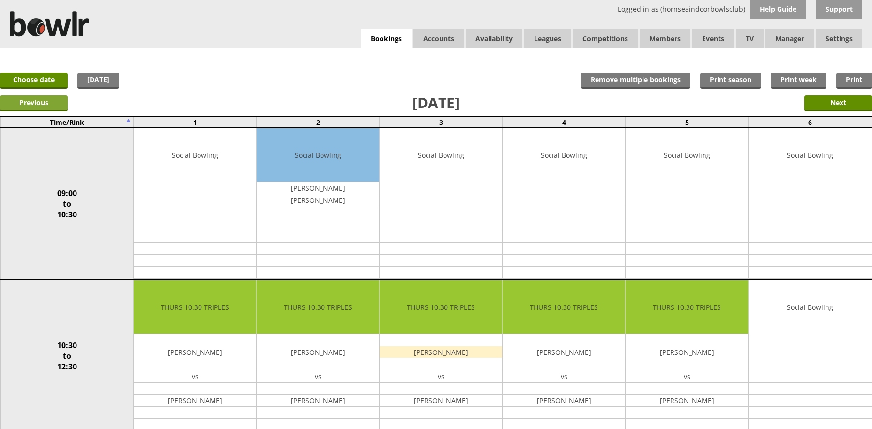 The image size is (872, 429). I want to click on a: Print season, so click(731, 80).